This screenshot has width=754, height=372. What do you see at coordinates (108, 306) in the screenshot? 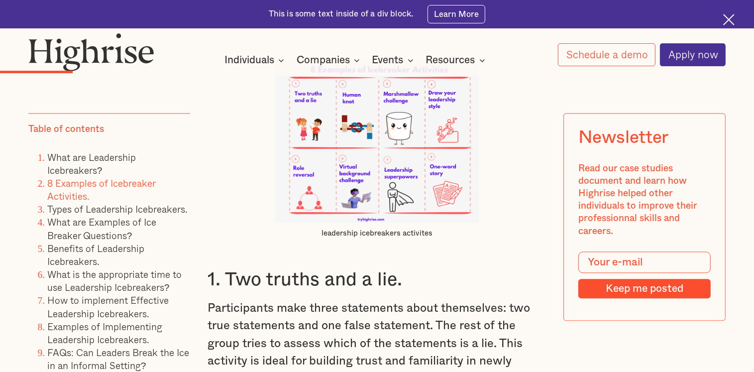
I see `a: How to implement Effective Leadership Icebreakers.` at bounding box center [108, 306].